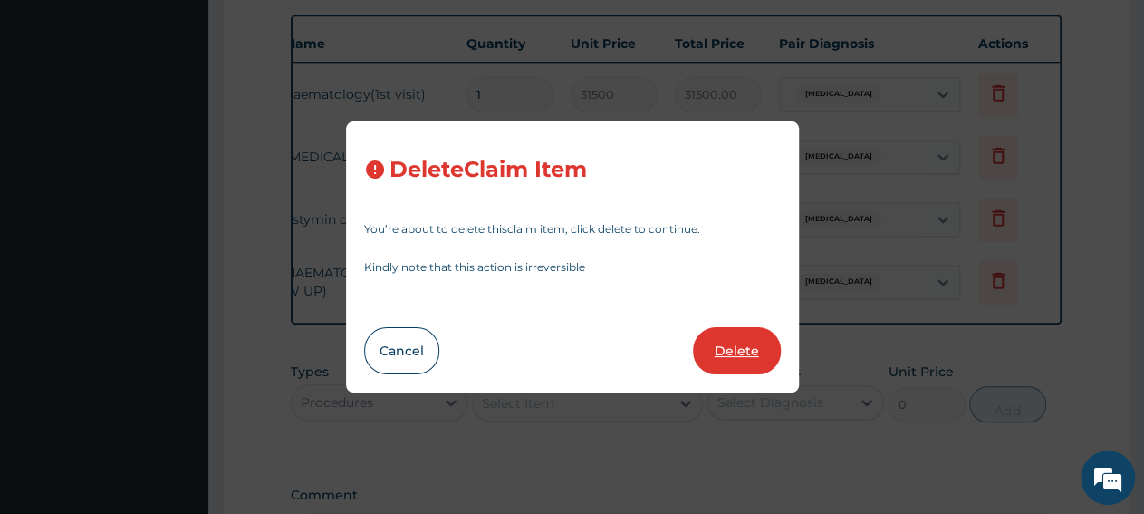 The image size is (1144, 514). What do you see at coordinates (401, 351) in the screenshot?
I see `button: Cancel` at bounding box center [401, 351].